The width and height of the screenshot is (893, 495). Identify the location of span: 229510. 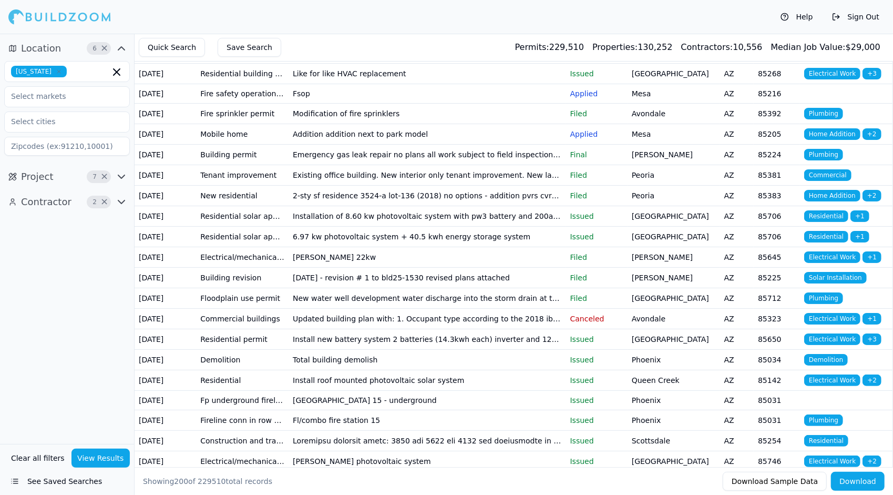
(211, 481).